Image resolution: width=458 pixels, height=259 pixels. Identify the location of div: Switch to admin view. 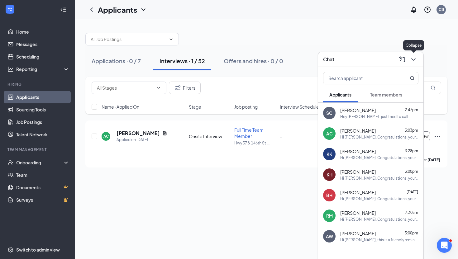
(38, 250).